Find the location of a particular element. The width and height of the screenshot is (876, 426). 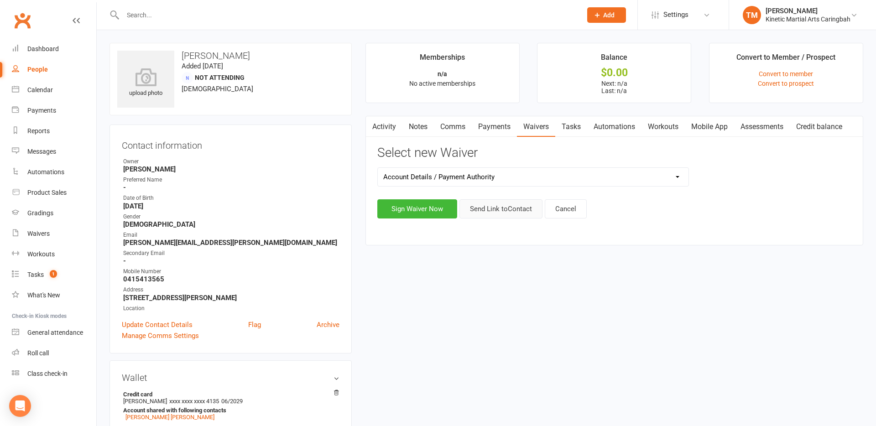

p: Next: n/a Last: n/a is located at coordinates (614, 87).